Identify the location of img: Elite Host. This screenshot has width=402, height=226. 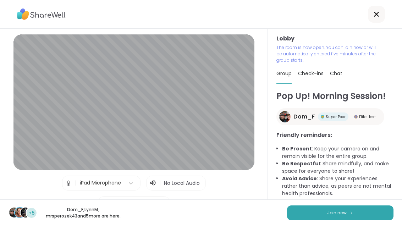
(356, 117).